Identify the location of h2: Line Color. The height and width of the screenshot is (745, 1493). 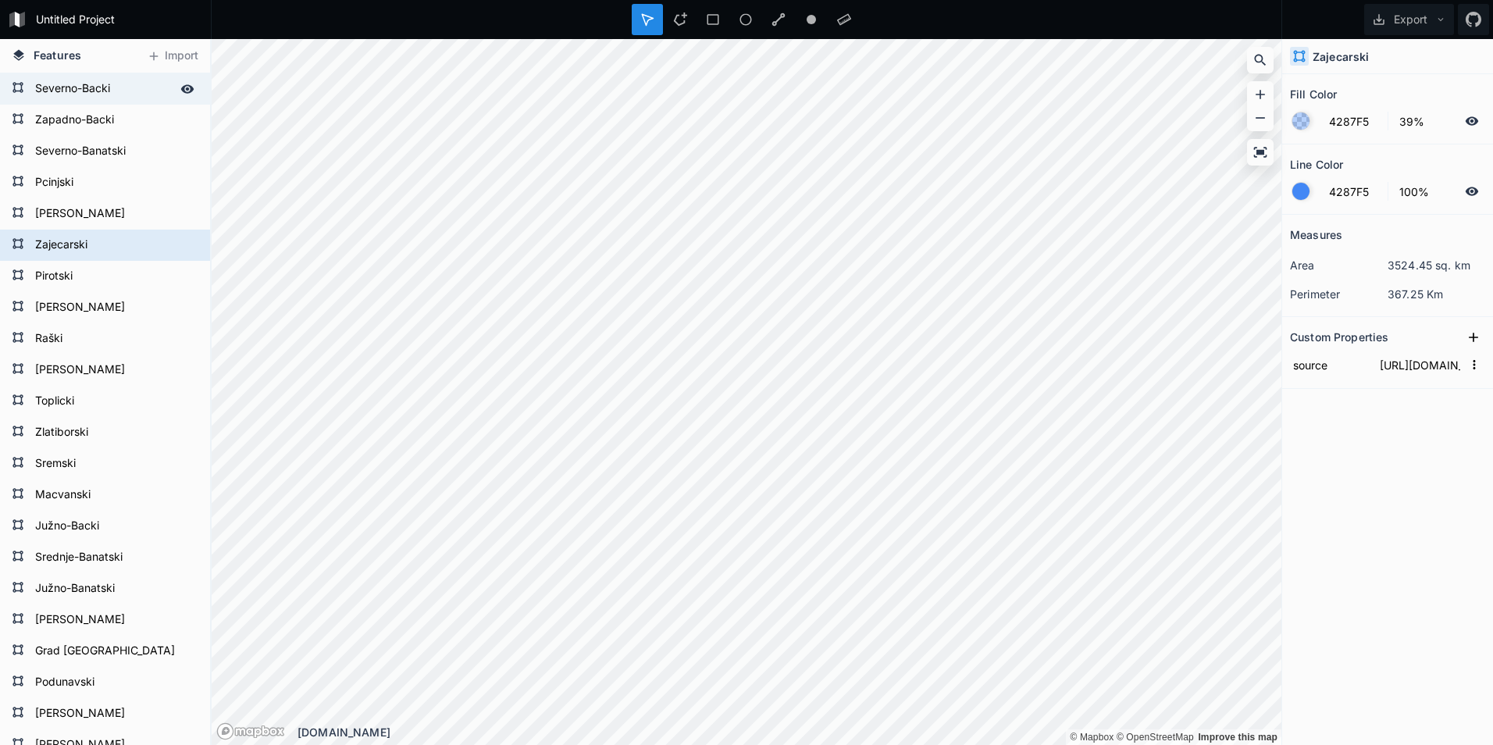
(1317, 164).